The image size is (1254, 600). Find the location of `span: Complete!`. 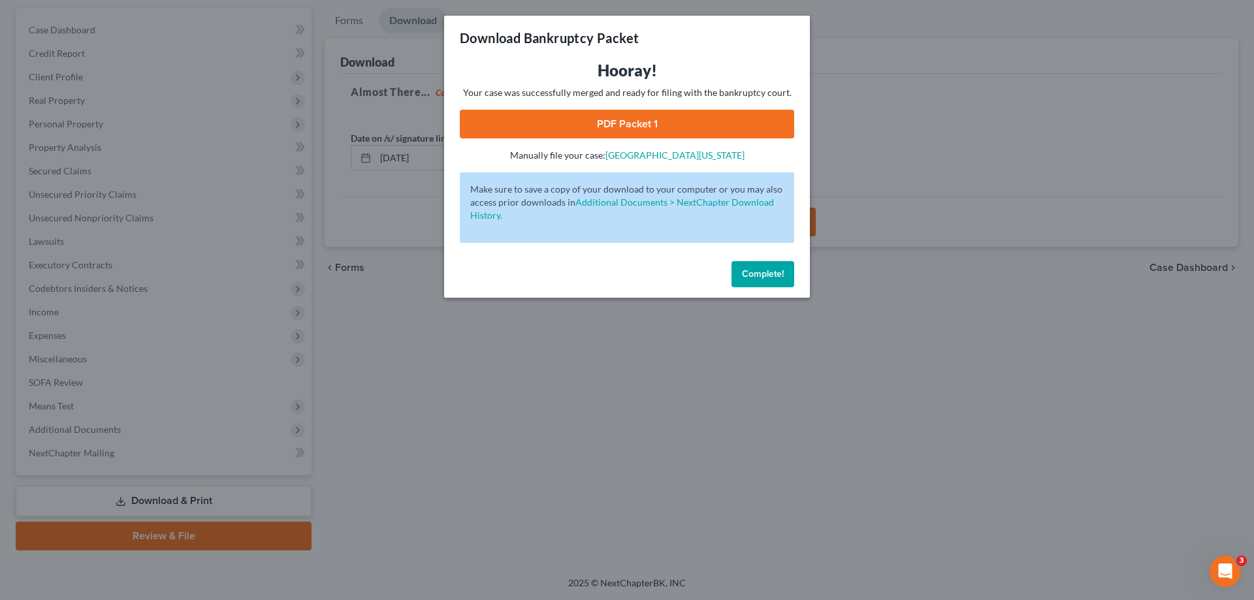

span: Complete! is located at coordinates (763, 274).